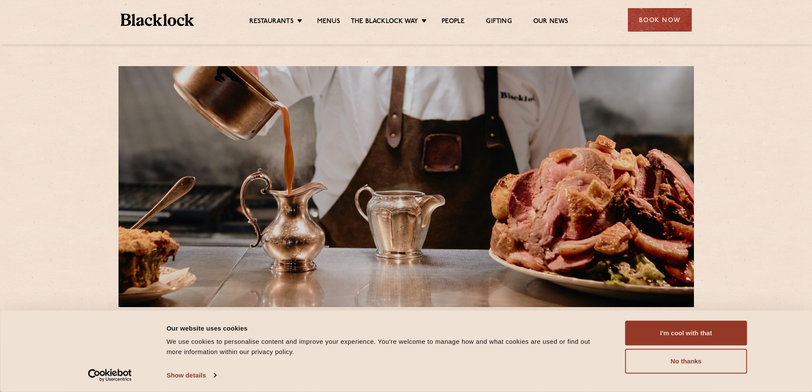 The image size is (812, 392). Describe the element at coordinates (110, 375) in the screenshot. I see `a: Usercentrics Cookiebot - opens in a new window` at that location.